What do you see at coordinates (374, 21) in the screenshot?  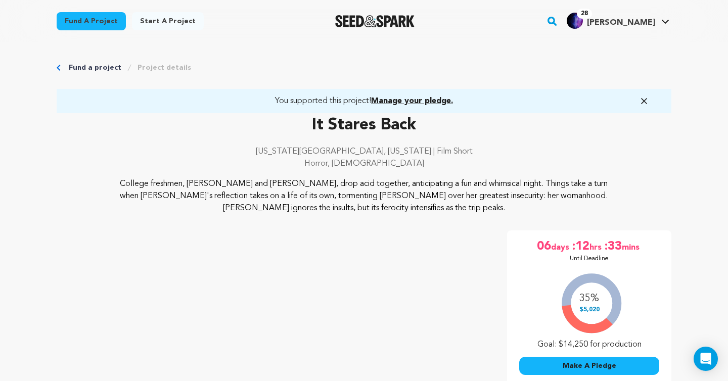 I see `a: Seed&Spark Homepage` at bounding box center [374, 21].